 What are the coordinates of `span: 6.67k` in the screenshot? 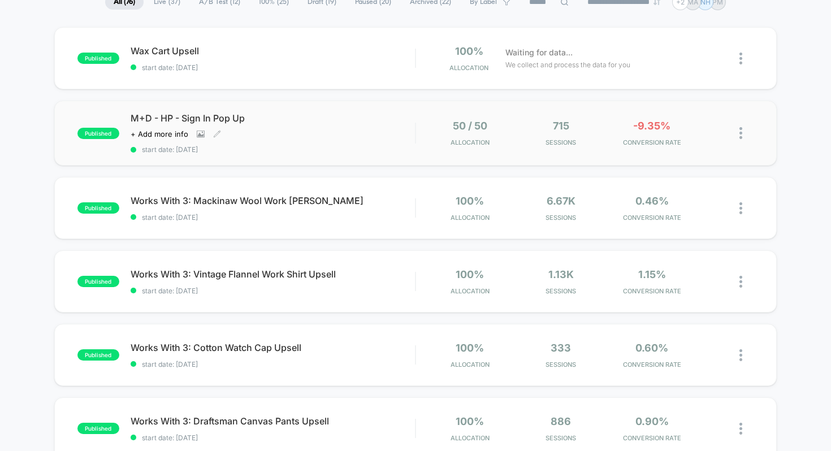 It's located at (561, 201).